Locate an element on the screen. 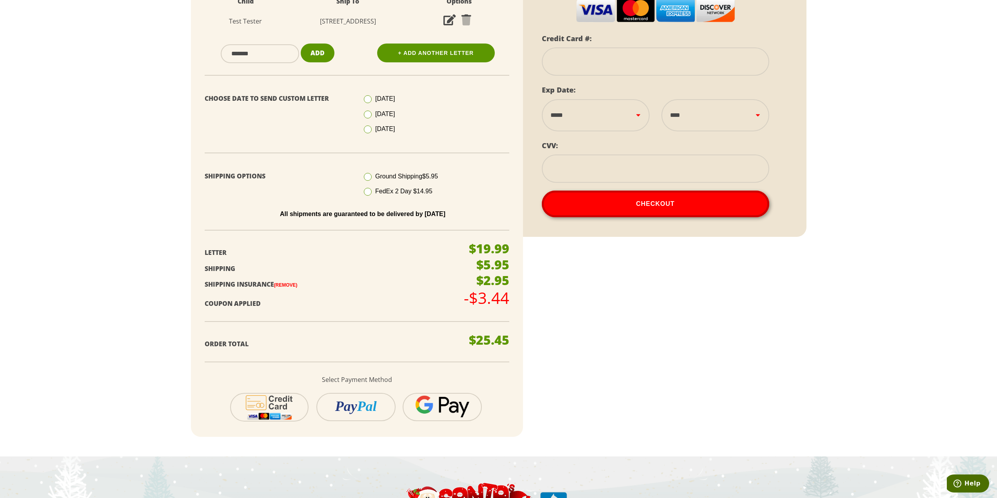 Image resolution: width=997 pixels, height=498 pixels. p: Select Payment Method is located at coordinates (357, 379).